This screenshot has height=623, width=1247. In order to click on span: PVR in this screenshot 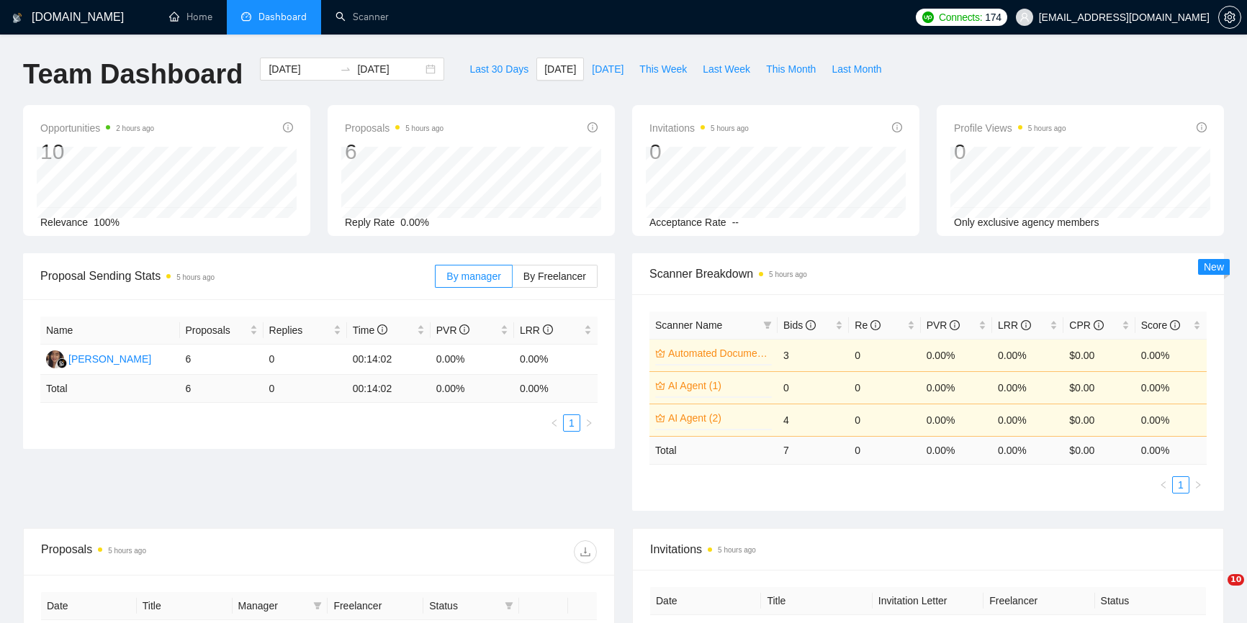, I will do `click(943, 325)`.